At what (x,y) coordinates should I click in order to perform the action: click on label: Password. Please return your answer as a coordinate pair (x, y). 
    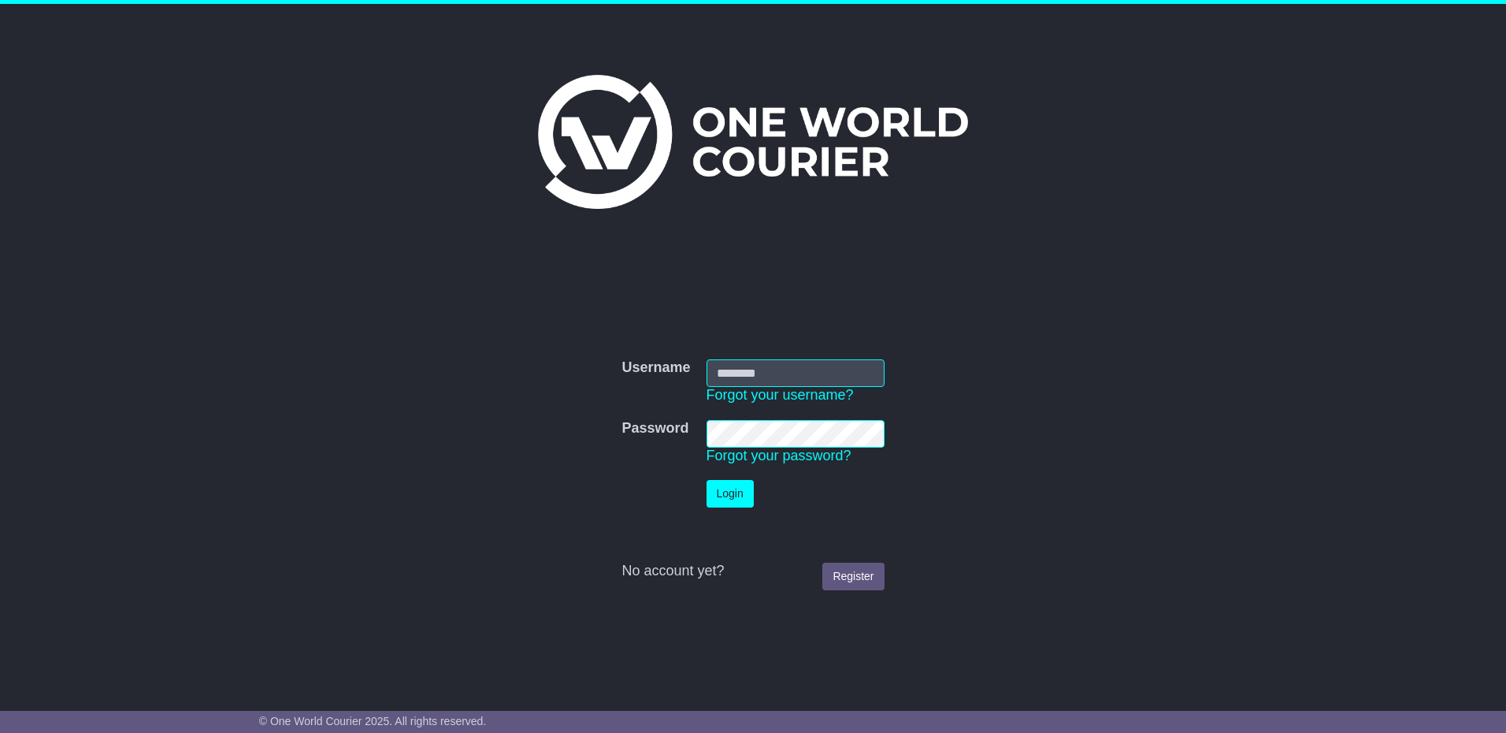
    Looking at the image, I should click on (655, 429).